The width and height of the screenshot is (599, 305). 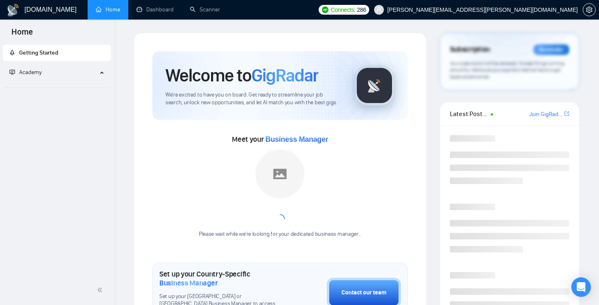 What do you see at coordinates (362, 10) in the screenshot?
I see `span: 286` at bounding box center [362, 10].